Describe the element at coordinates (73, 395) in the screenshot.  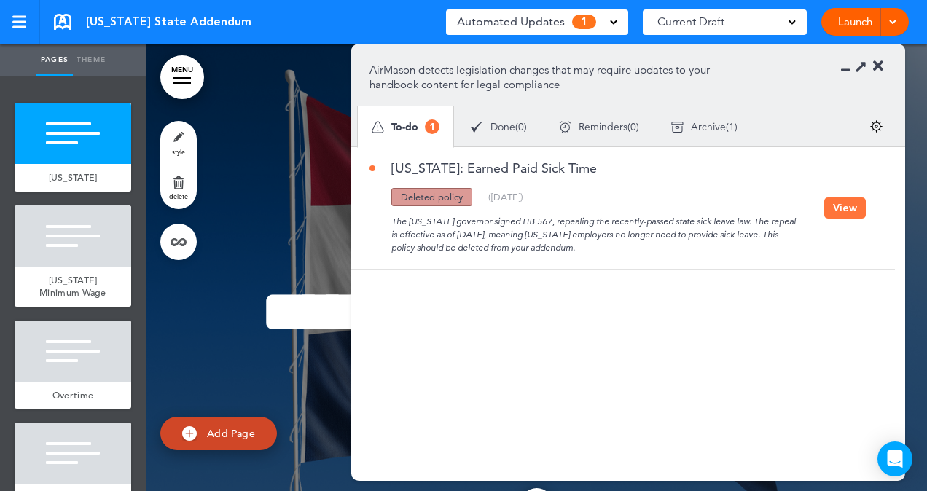
I see `span: Overtime` at that location.